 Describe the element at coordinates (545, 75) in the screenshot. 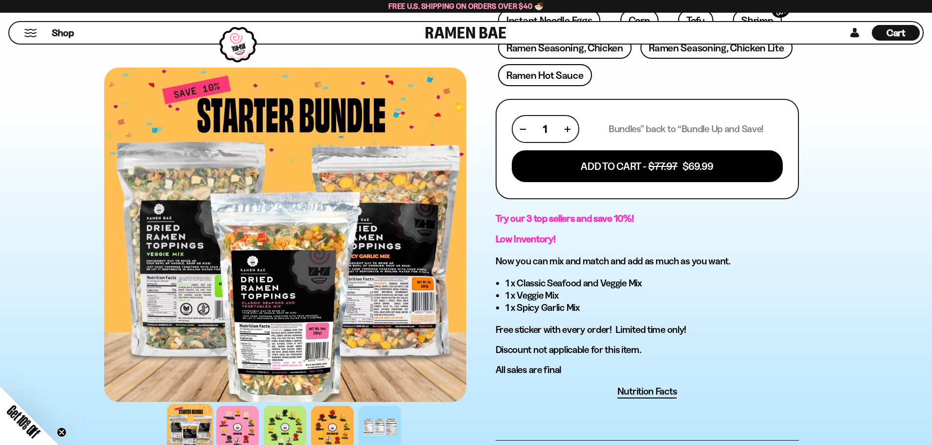

I see `a: Ramen Hot Sauce` at that location.